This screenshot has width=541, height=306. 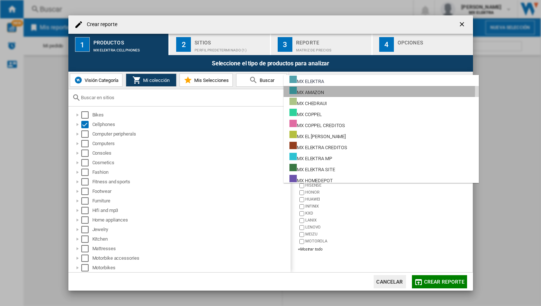 What do you see at coordinates (311, 157) in the screenshot?
I see `div: MX ELEKTRA MP` at bounding box center [311, 157].